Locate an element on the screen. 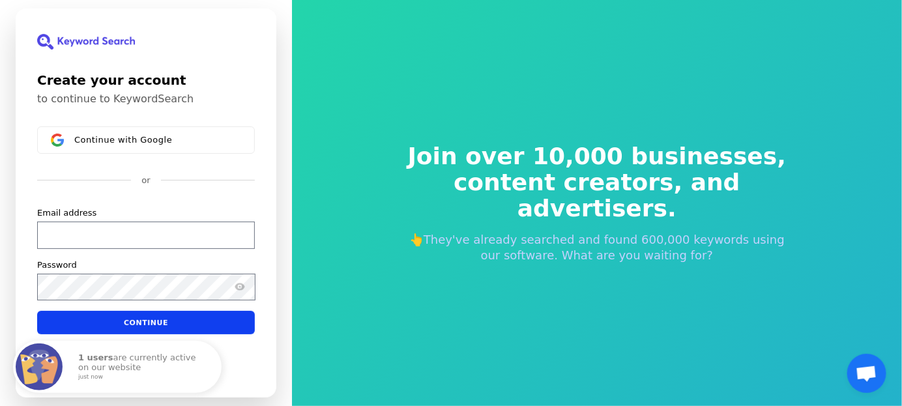 The height and width of the screenshot is (406, 902). img: Fomo is located at coordinates (39, 367).